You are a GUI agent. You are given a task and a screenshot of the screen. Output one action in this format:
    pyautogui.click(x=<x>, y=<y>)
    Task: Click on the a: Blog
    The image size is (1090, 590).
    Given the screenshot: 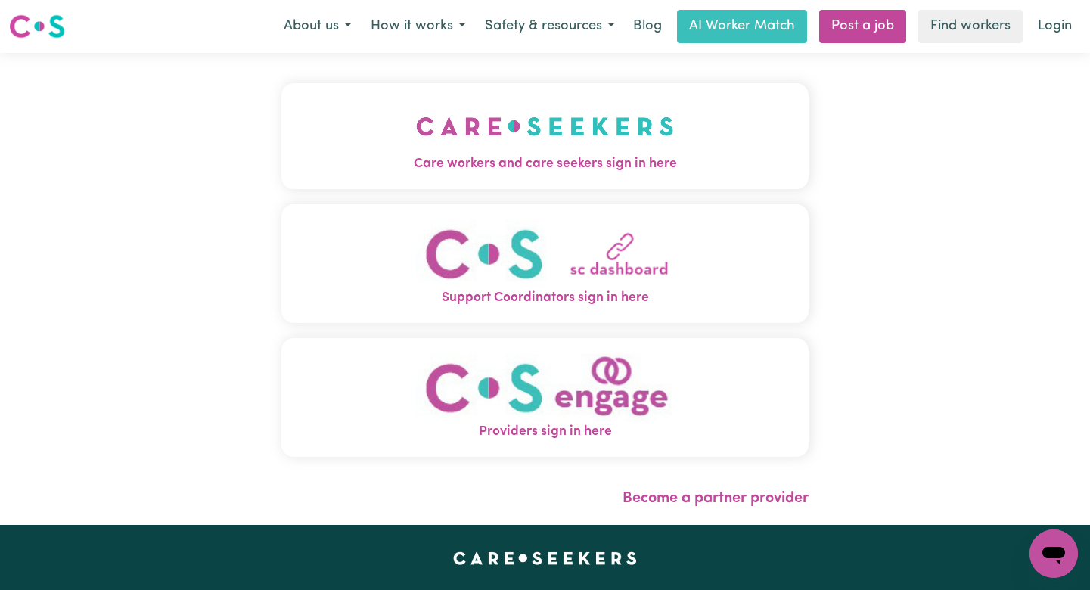 What is the action you would take?
    pyautogui.click(x=647, y=26)
    